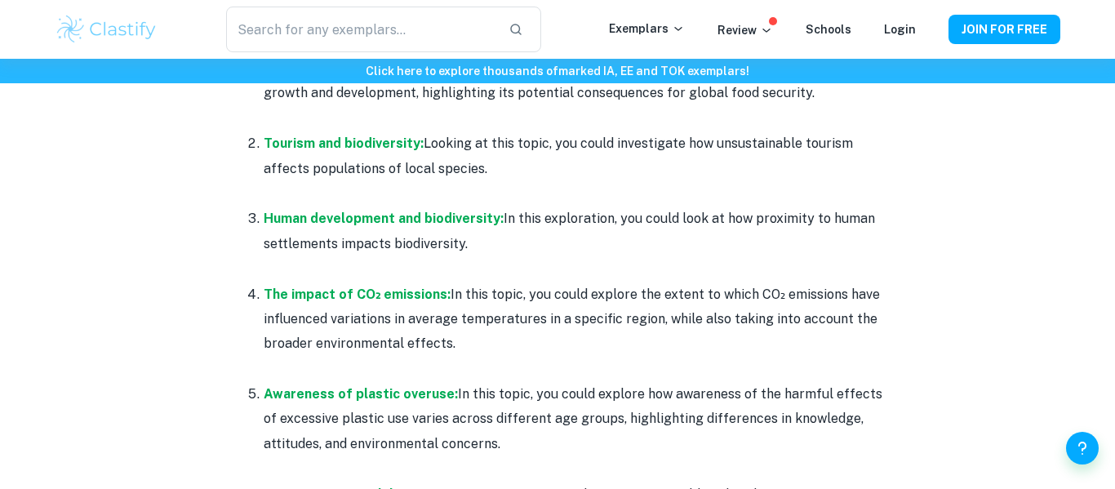 The image size is (1115, 489). Describe the element at coordinates (745, 30) in the screenshot. I see `p: Review` at that location.